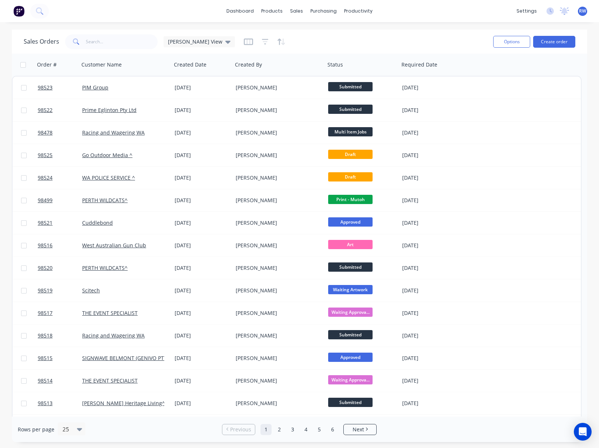 This screenshot has width=599, height=448. I want to click on a: Page 2, so click(279, 430).